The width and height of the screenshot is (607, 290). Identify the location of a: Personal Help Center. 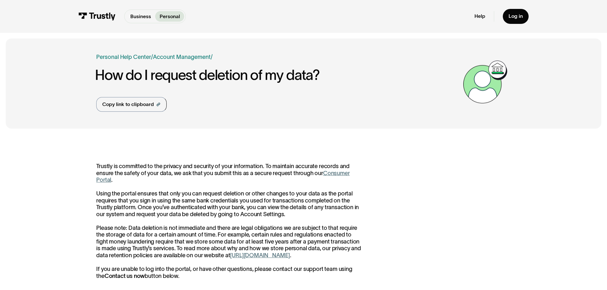
(124, 57).